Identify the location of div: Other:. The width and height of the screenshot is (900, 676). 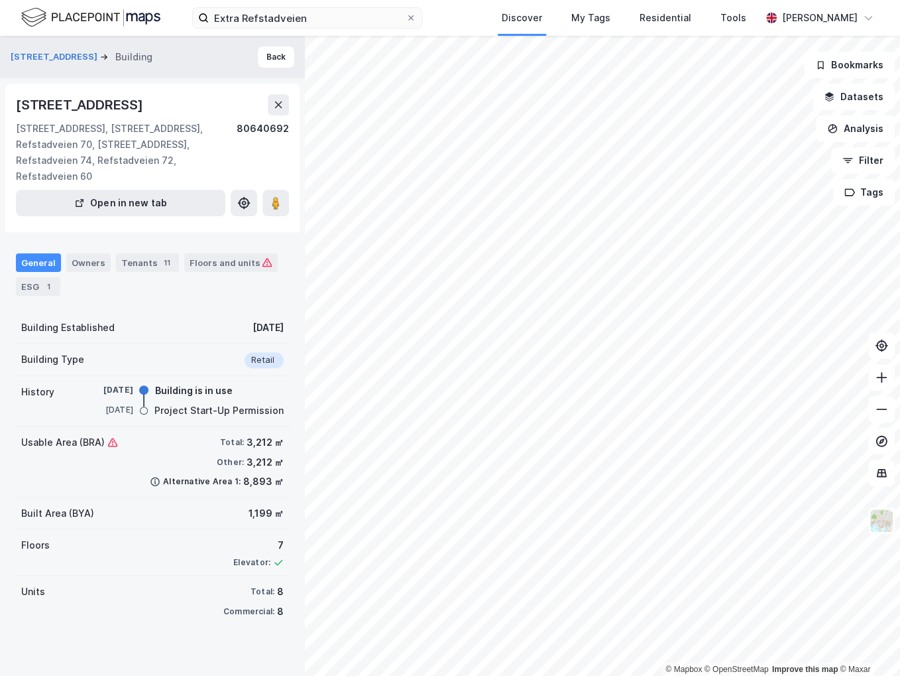
(230, 462).